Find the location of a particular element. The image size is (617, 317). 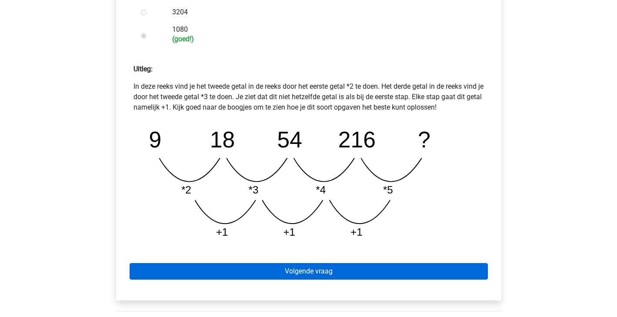

tspan: 216 is located at coordinates (357, 139).